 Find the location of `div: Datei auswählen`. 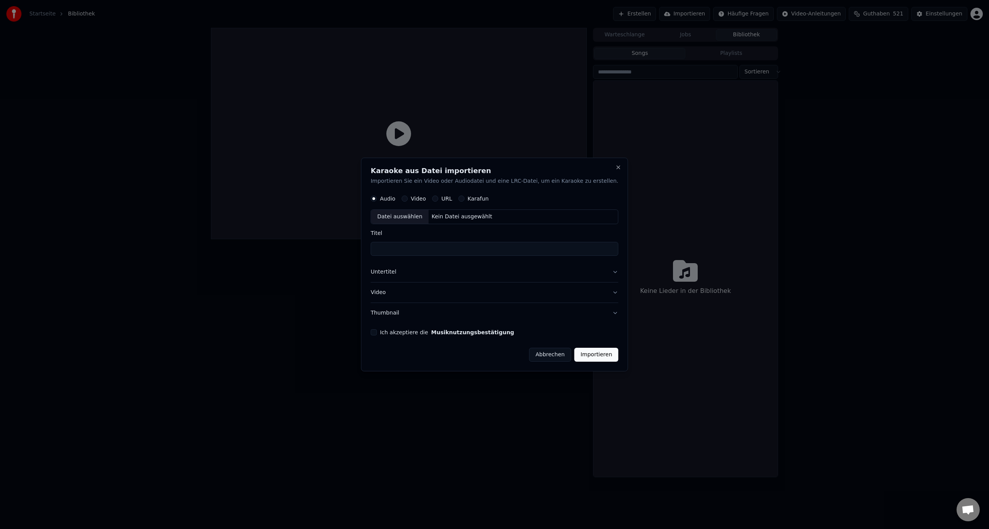

div: Datei auswählen is located at coordinates (399, 217).